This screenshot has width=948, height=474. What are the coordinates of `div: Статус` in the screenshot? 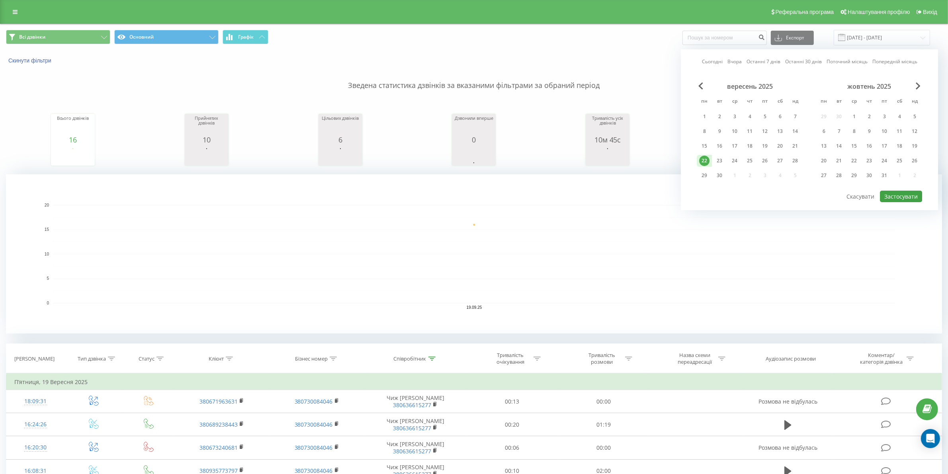 It's located at (147, 359).